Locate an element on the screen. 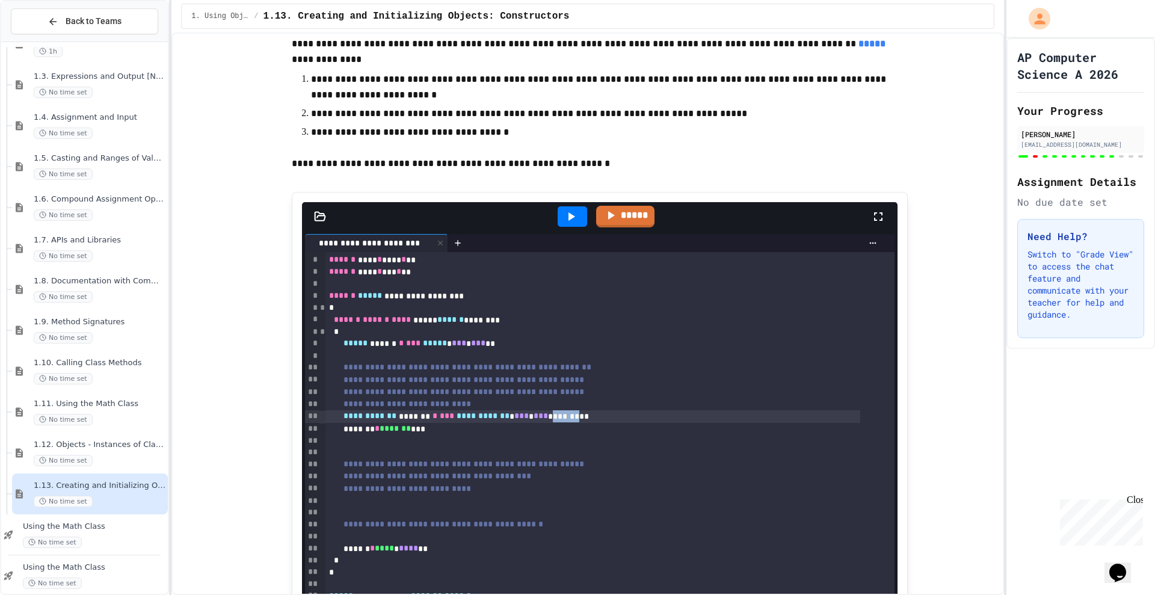  span: 1.9. Method Signatures is located at coordinates (99, 322).